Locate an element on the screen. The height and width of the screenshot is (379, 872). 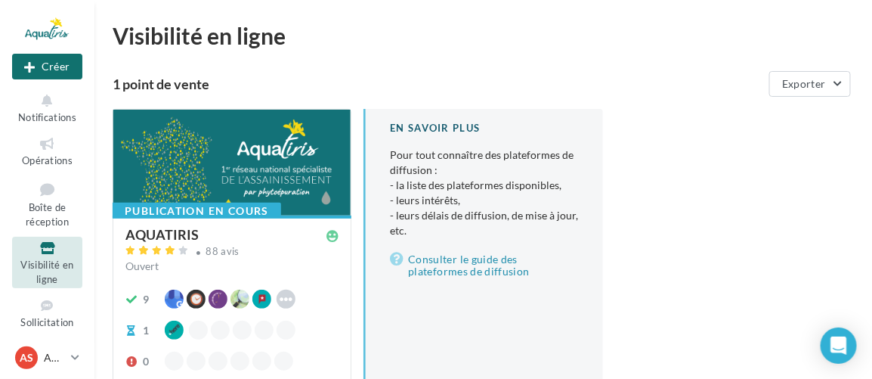
a: Sollicitation d'avis is located at coordinates (47, 320).